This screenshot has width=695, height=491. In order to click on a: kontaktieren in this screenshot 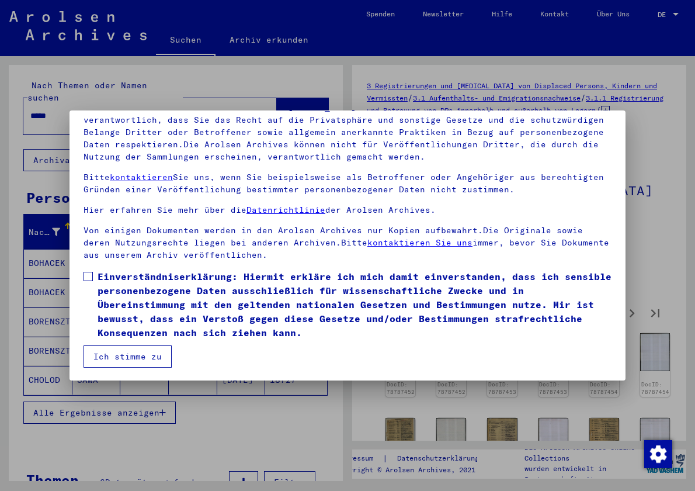, I will do `click(141, 177)`.